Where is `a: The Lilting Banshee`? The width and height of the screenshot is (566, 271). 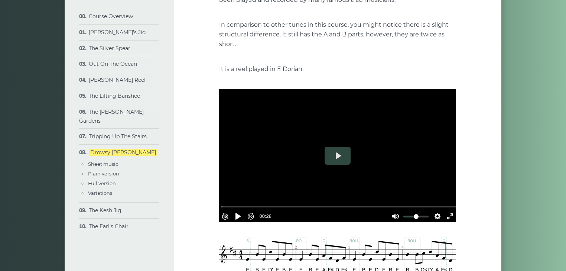 a: The Lilting Banshee is located at coordinates (114, 96).